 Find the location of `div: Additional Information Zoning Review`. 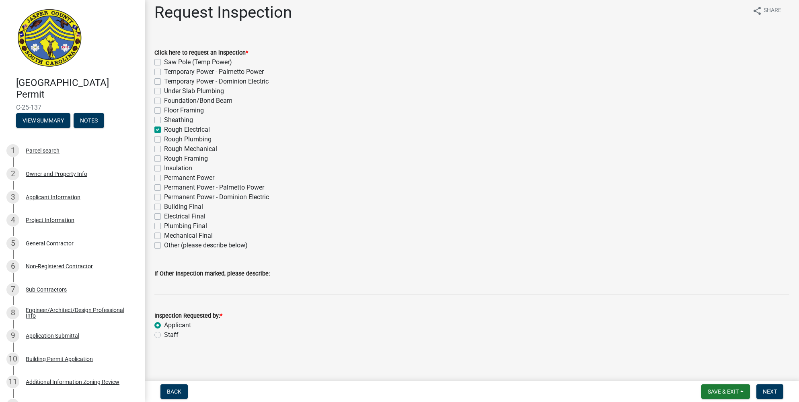

div: Additional Information Zoning Review is located at coordinates (72, 382).